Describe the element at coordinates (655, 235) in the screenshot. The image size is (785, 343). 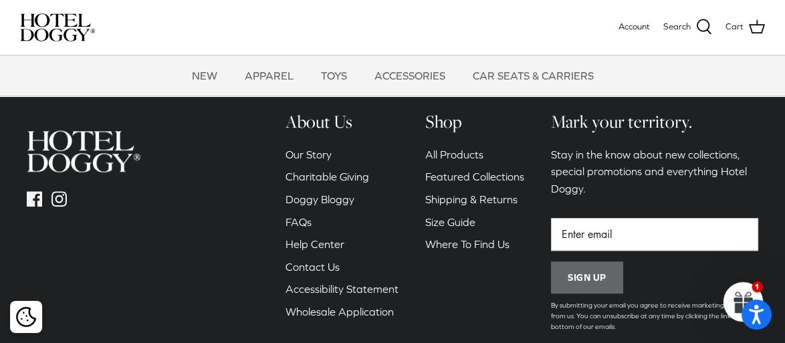
I see `input: Email` at that location.